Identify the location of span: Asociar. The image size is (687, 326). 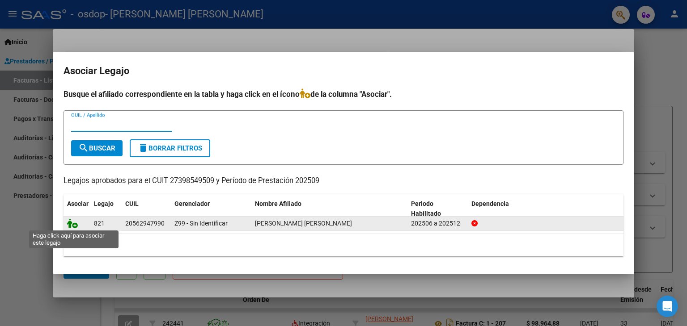
(78, 204).